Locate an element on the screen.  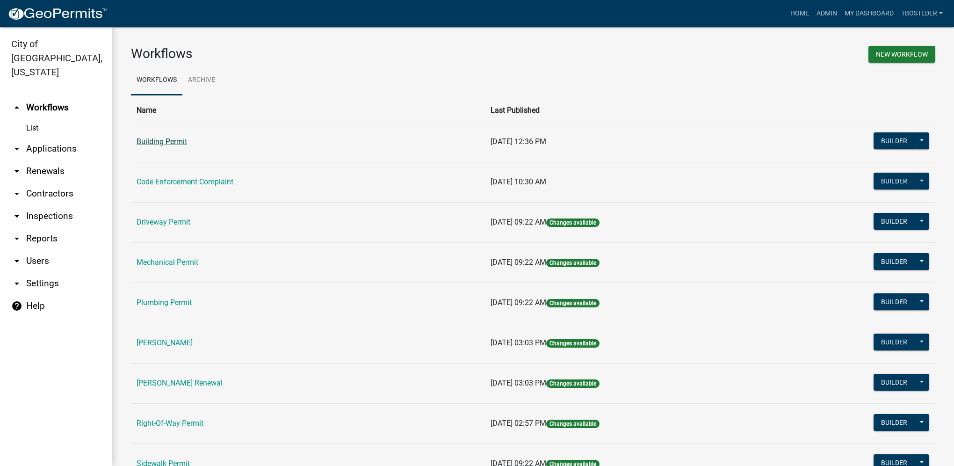
h3: Workflows is located at coordinates (328, 54).